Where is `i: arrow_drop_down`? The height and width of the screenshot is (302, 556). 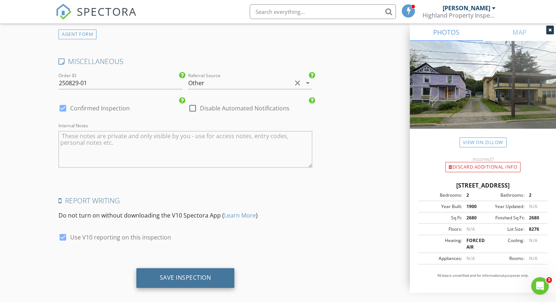 i: arrow_drop_down is located at coordinates (308, 83).